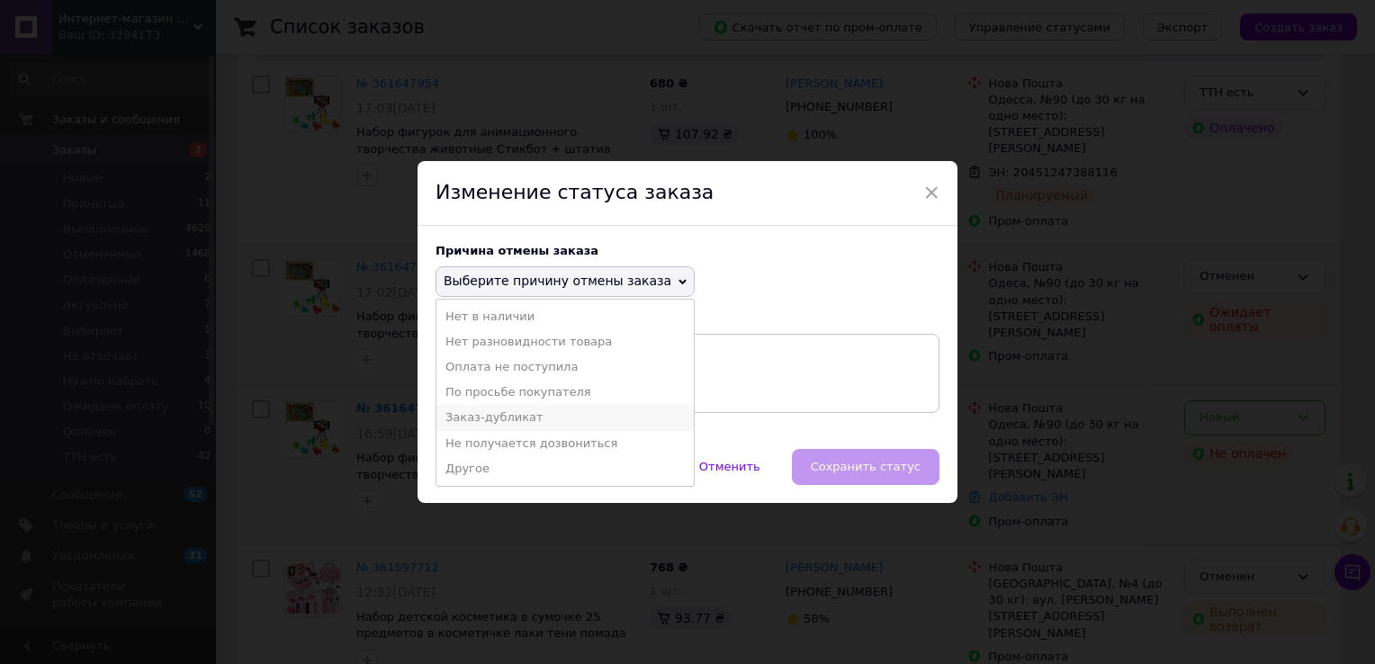 This screenshot has width=1375, height=664. Describe the element at coordinates (565, 342) in the screenshot. I see `li: Нет разновидности товара` at that location.